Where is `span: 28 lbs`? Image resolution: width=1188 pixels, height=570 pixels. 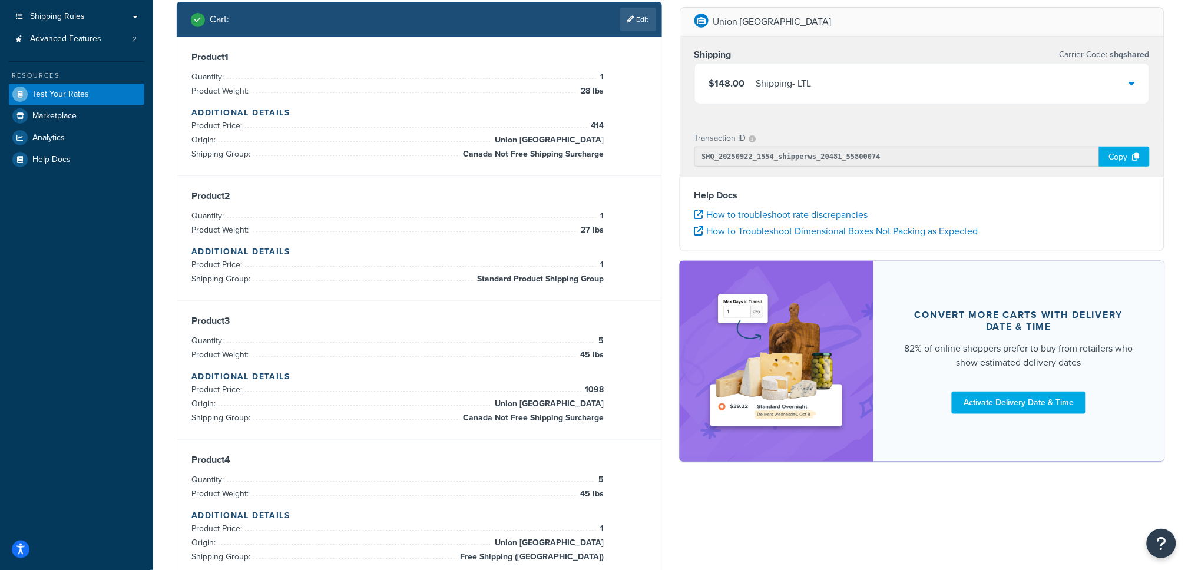
span: 28 lbs is located at coordinates (591, 91).